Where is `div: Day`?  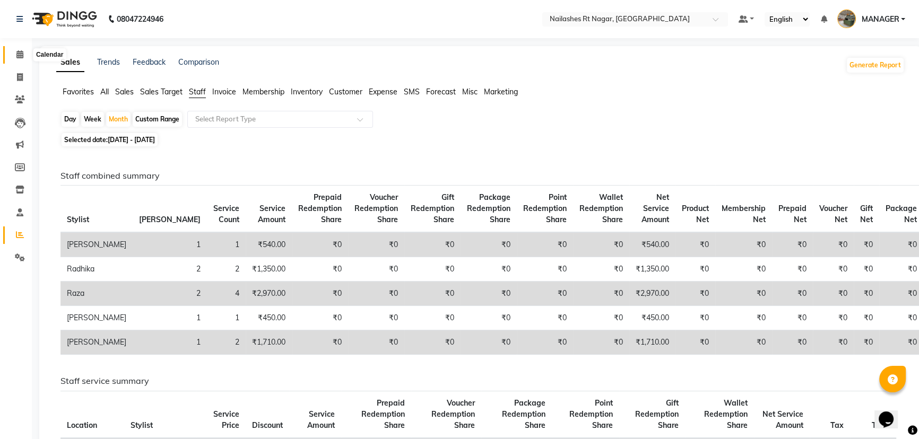 div: Day is located at coordinates (70, 119).